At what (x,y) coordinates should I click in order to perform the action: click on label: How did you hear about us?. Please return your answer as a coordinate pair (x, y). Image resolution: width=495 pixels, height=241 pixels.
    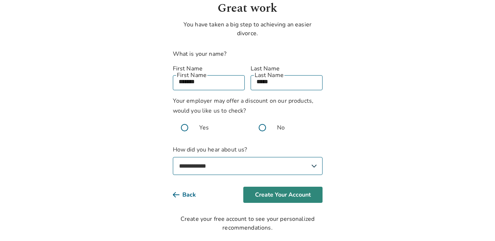
    Looking at the image, I should click on (248, 160).